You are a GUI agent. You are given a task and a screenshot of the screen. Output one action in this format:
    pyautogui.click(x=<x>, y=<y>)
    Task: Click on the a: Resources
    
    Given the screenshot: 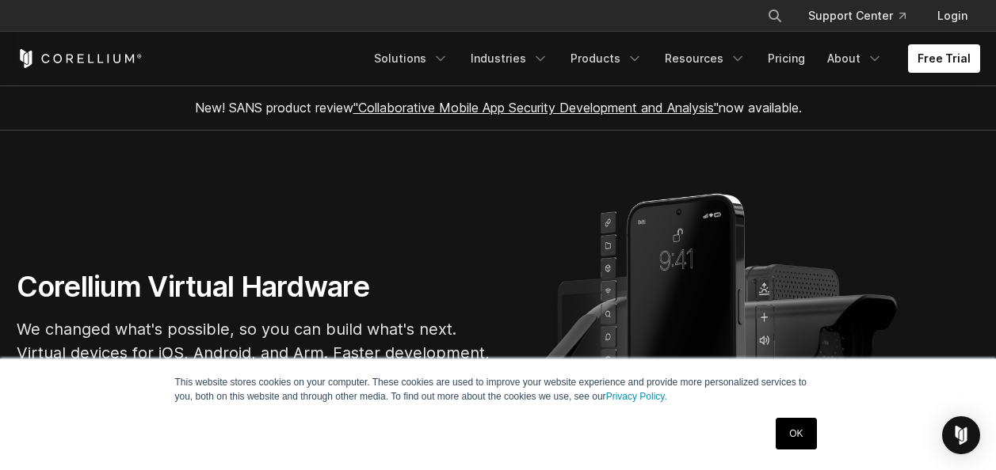 What is the action you would take?
    pyautogui.click(x=705, y=59)
    